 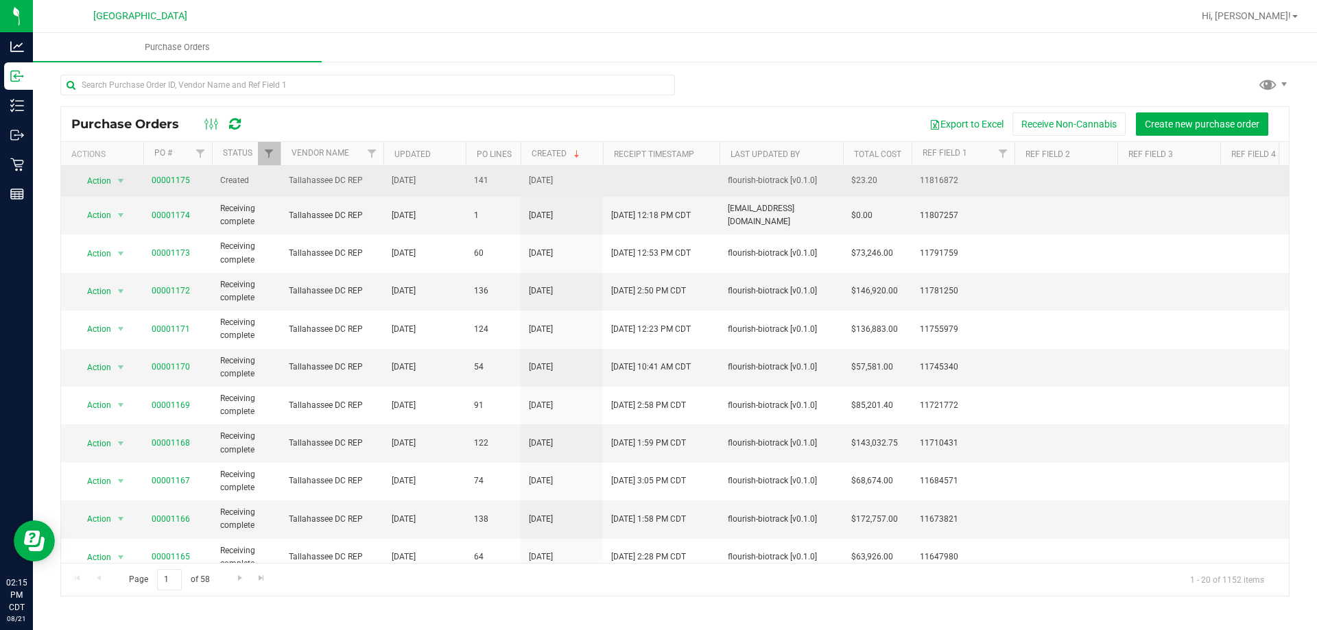 What do you see at coordinates (177, 47) in the screenshot?
I see `span: Purchase Orders` at bounding box center [177, 47].